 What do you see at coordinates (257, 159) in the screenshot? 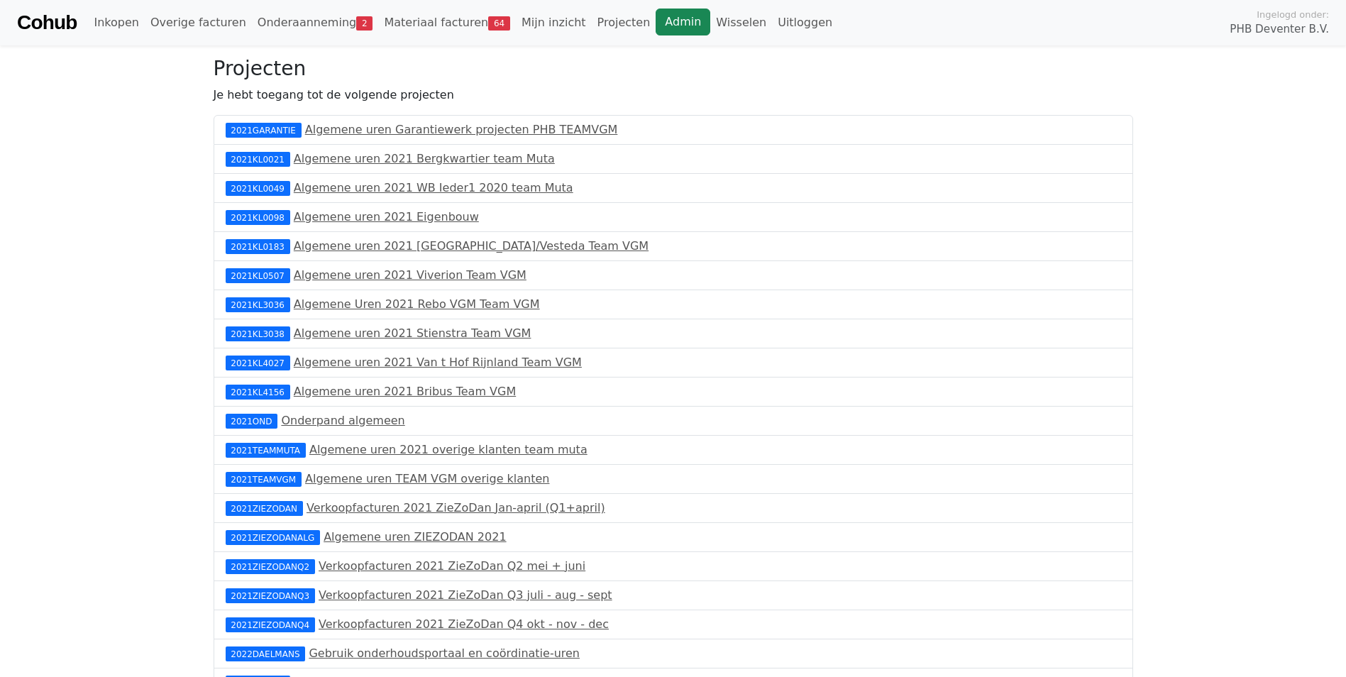
I see `div: 2021KL0021` at bounding box center [257, 159].